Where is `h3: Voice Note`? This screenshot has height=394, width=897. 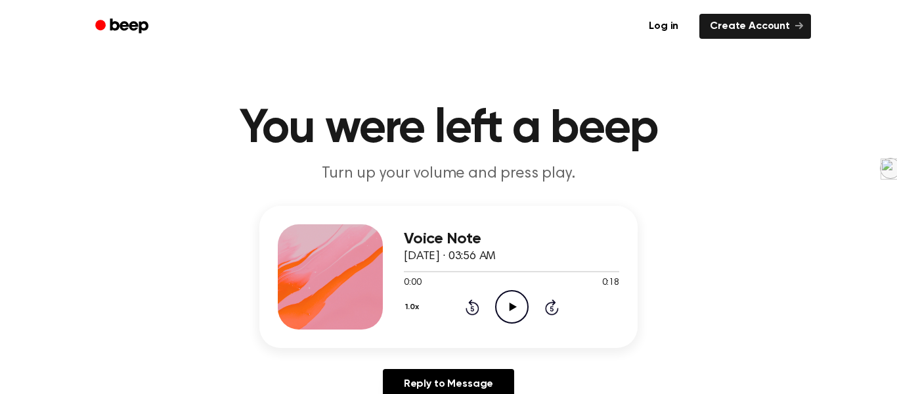
h3: Voice Note is located at coordinates (512, 238).